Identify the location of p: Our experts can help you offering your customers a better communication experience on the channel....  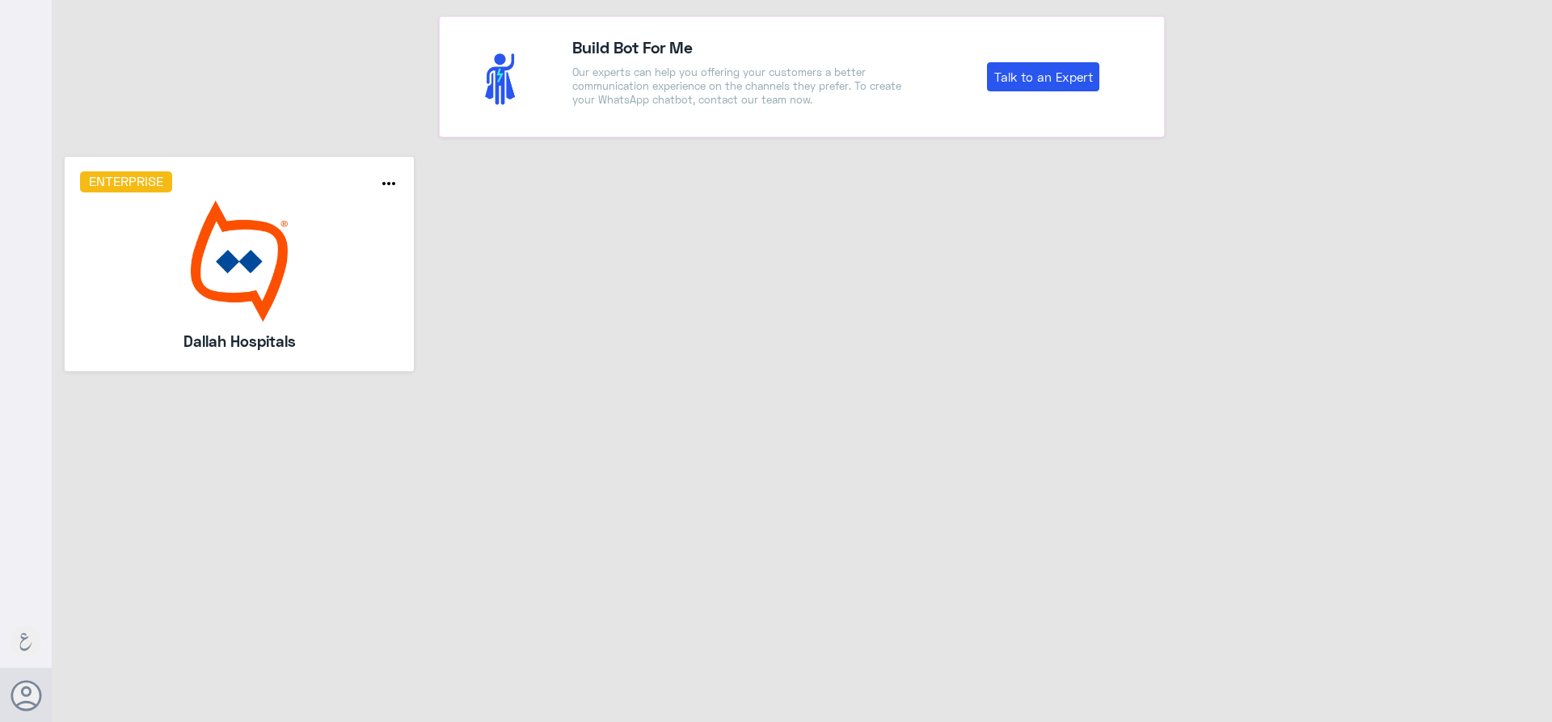
(741, 86).